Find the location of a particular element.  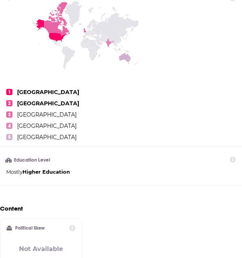

span: 5 is located at coordinates (9, 137).